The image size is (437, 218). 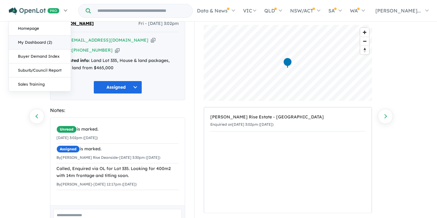 I want to click on a: Sales Training, so click(x=40, y=84).